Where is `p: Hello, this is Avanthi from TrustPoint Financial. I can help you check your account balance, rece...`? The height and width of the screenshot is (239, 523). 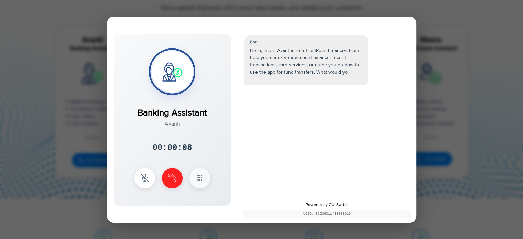 p: Hello, this is Avanthi from TrustPoint Financial. I can help you check your account balance, rece... is located at coordinates (306, 61).